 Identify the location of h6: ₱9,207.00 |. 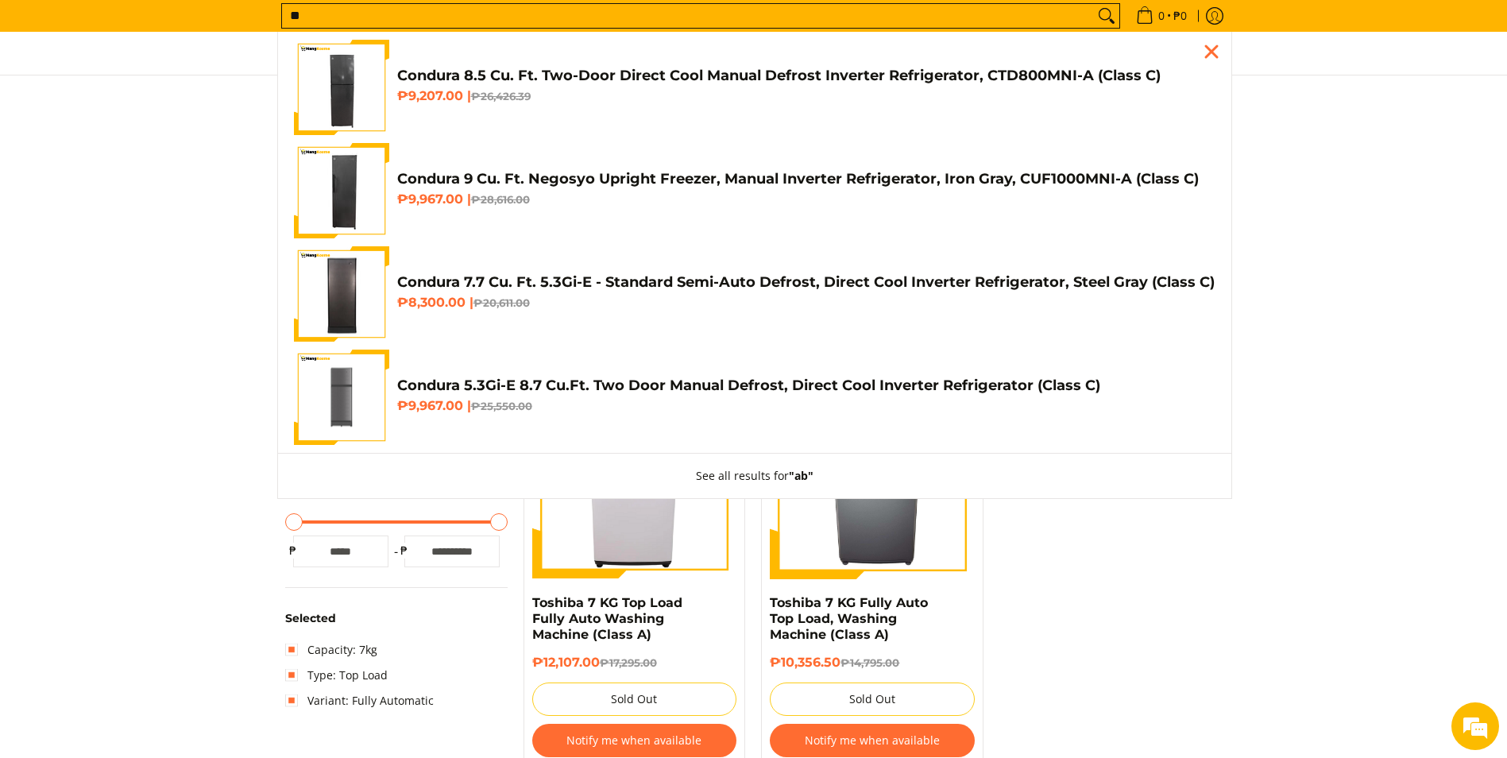
(806, 96).